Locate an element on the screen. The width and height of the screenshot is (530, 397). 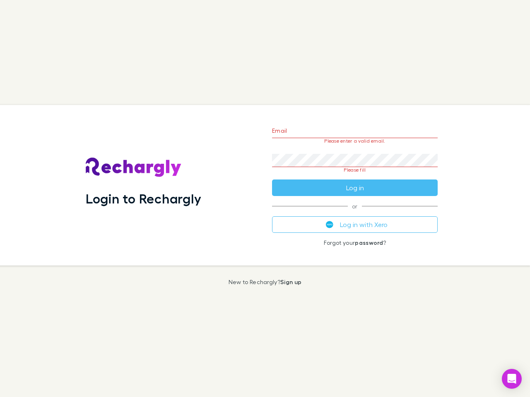
span: or is located at coordinates (355, 206).